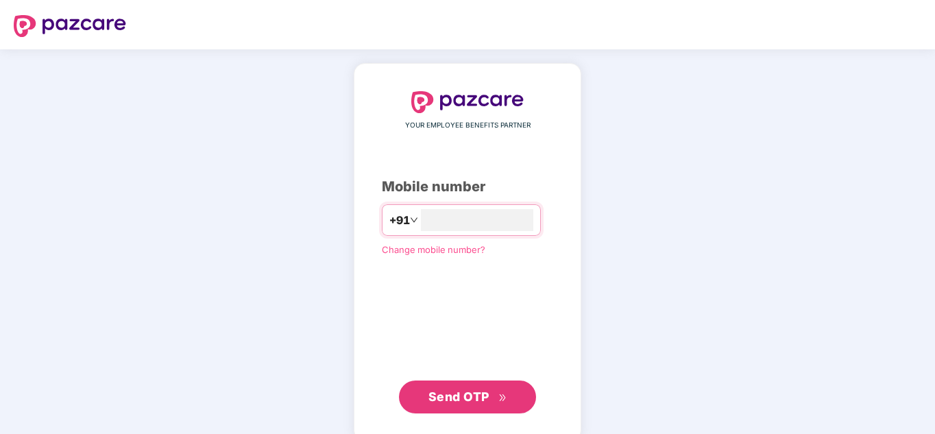  Describe the element at coordinates (414, 220) in the screenshot. I see `span: down` at that location.